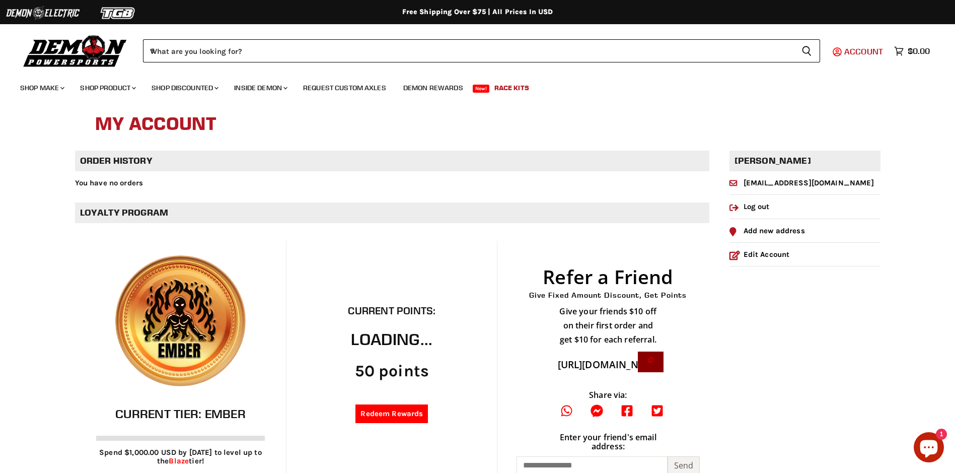 This screenshot has width=955, height=473. What do you see at coordinates (806, 51) in the screenshot?
I see `button: Search` at bounding box center [806, 51].